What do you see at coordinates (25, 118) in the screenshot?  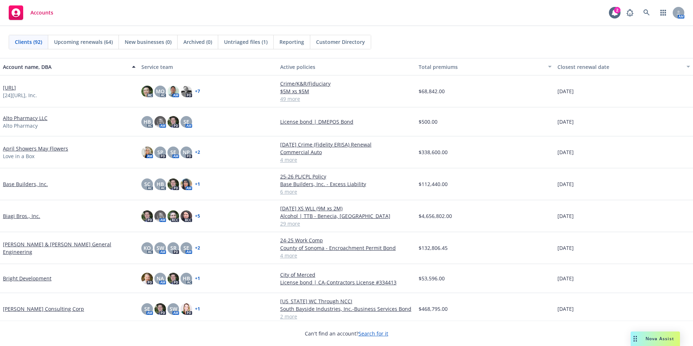 I see `a: Alto Pharmacy LLC` at bounding box center [25, 118].